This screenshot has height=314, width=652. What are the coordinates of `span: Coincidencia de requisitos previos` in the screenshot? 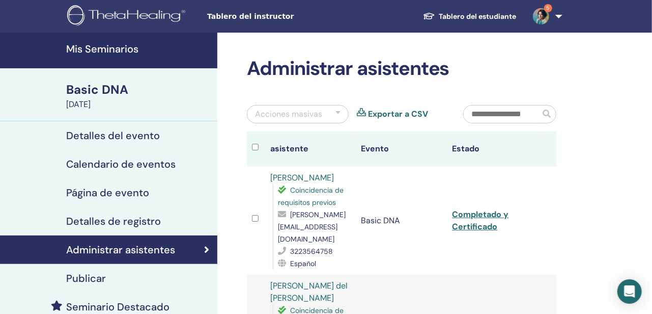 It's located at (311, 196).